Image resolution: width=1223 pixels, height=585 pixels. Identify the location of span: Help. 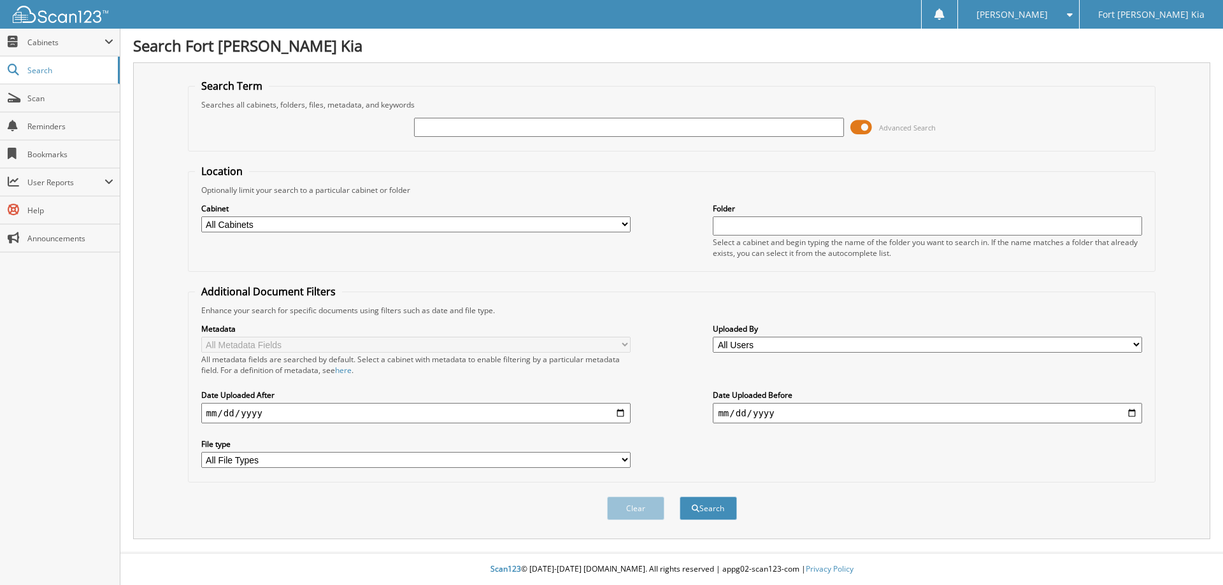
(70, 210).